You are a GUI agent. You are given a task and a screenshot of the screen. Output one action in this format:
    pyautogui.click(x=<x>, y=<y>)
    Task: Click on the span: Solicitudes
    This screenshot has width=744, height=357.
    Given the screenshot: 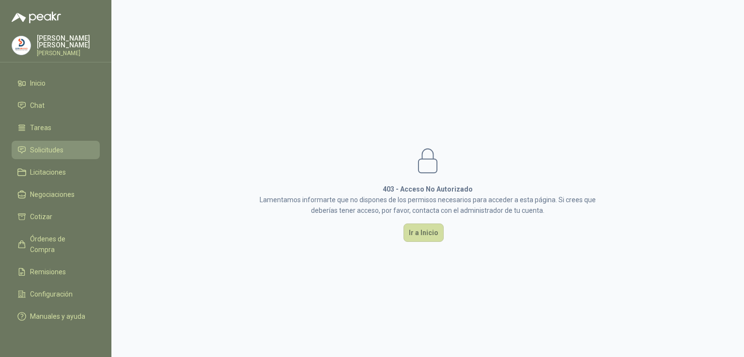 What is the action you would take?
    pyautogui.click(x=46, y=150)
    